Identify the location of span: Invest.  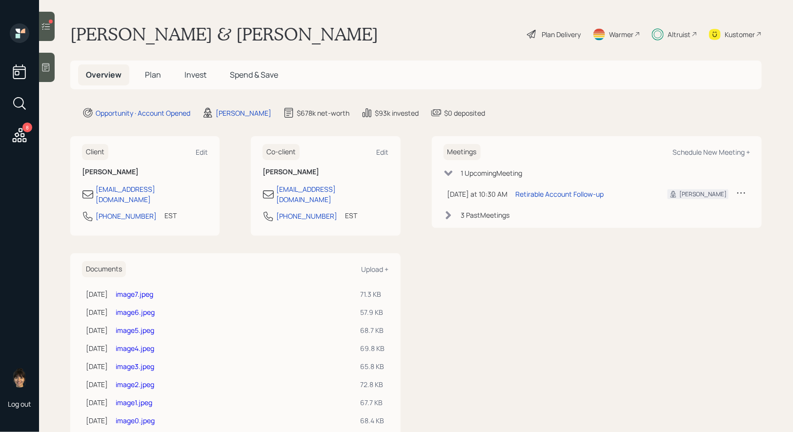
(195, 75).